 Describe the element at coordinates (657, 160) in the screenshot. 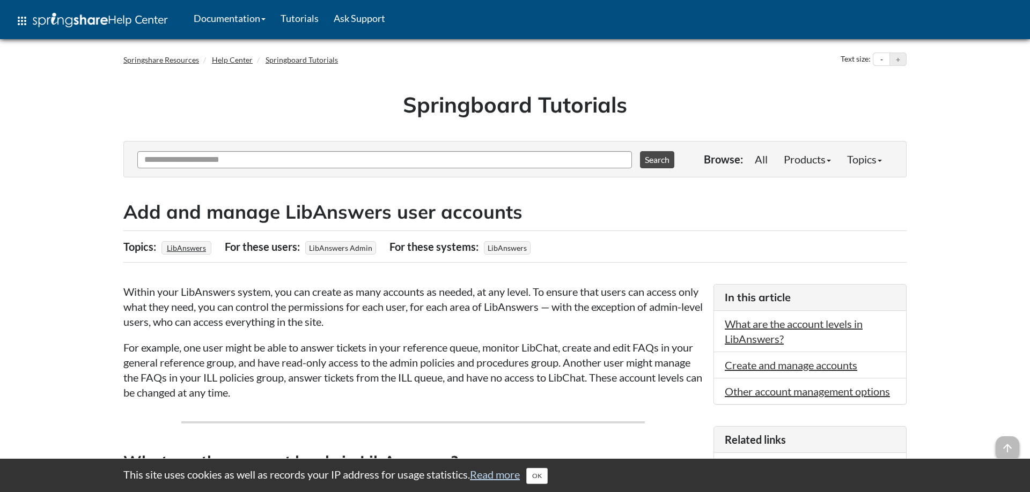

I see `button: Search` at that location.